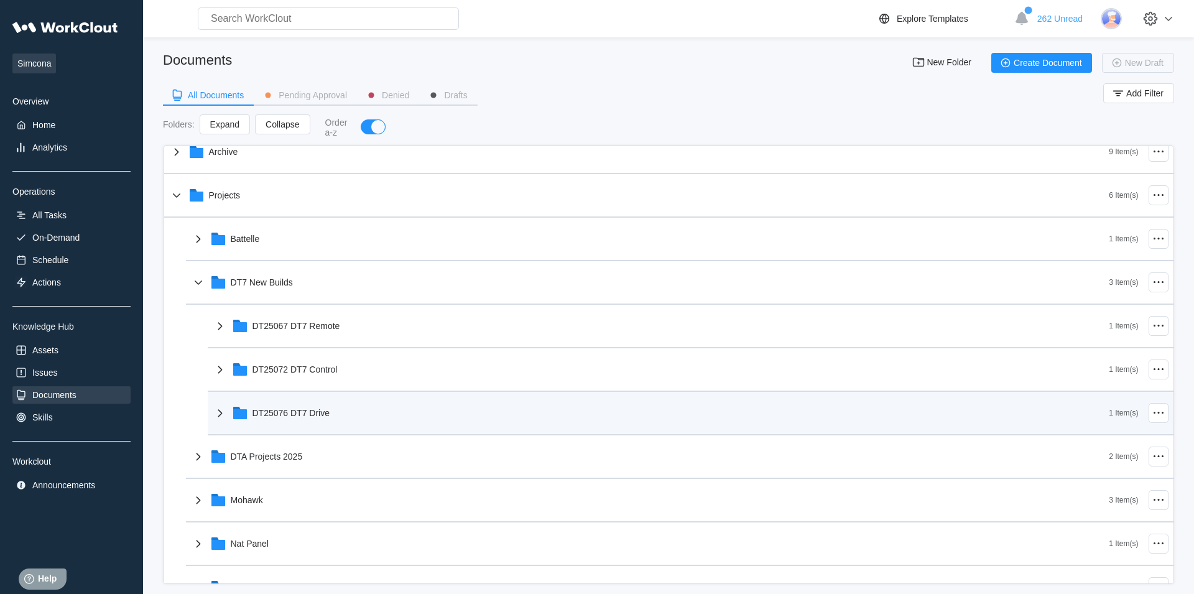 This screenshot has width=1194, height=594. I want to click on button: Drafts, so click(448, 95).